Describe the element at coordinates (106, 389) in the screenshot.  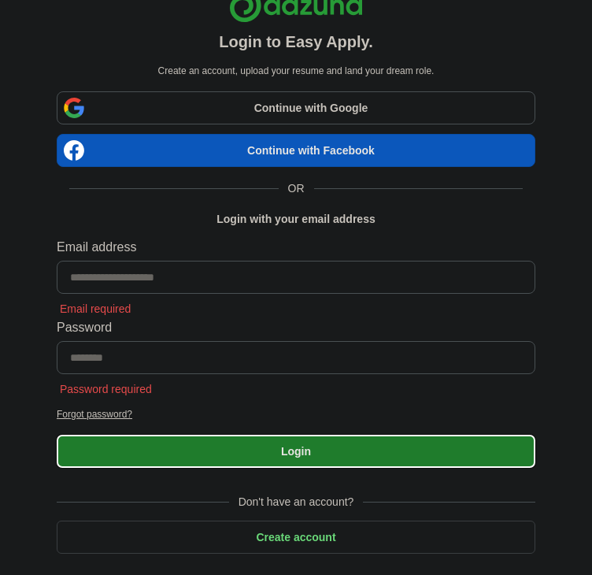
I see `span: Password required` at that location.